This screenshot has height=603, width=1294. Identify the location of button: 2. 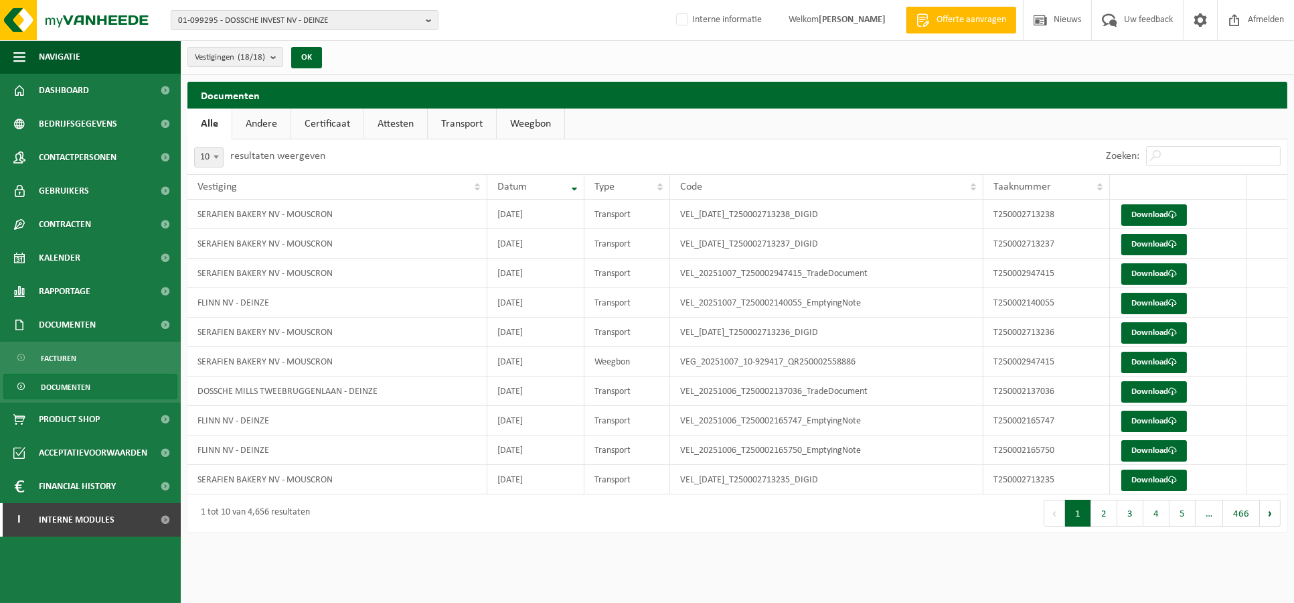
(1104, 513).